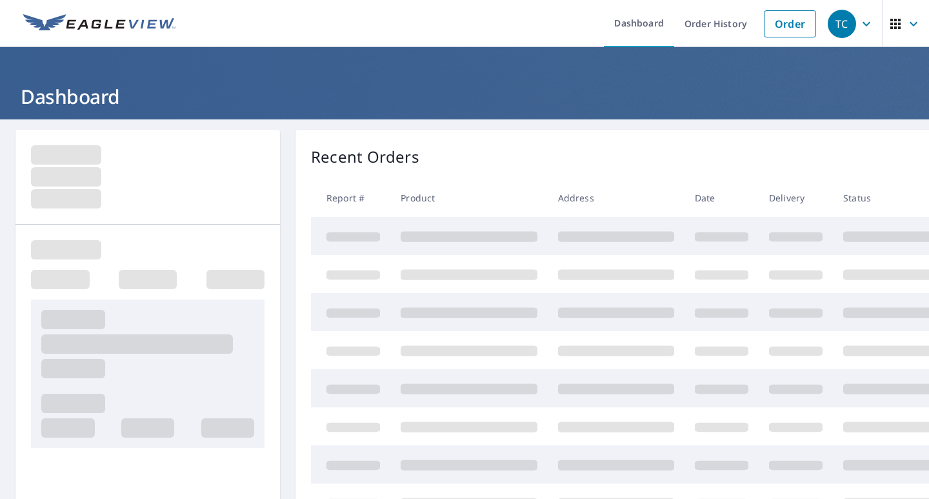 This screenshot has height=499, width=929. What do you see at coordinates (365, 157) in the screenshot?
I see `p: Recent Orders` at bounding box center [365, 157].